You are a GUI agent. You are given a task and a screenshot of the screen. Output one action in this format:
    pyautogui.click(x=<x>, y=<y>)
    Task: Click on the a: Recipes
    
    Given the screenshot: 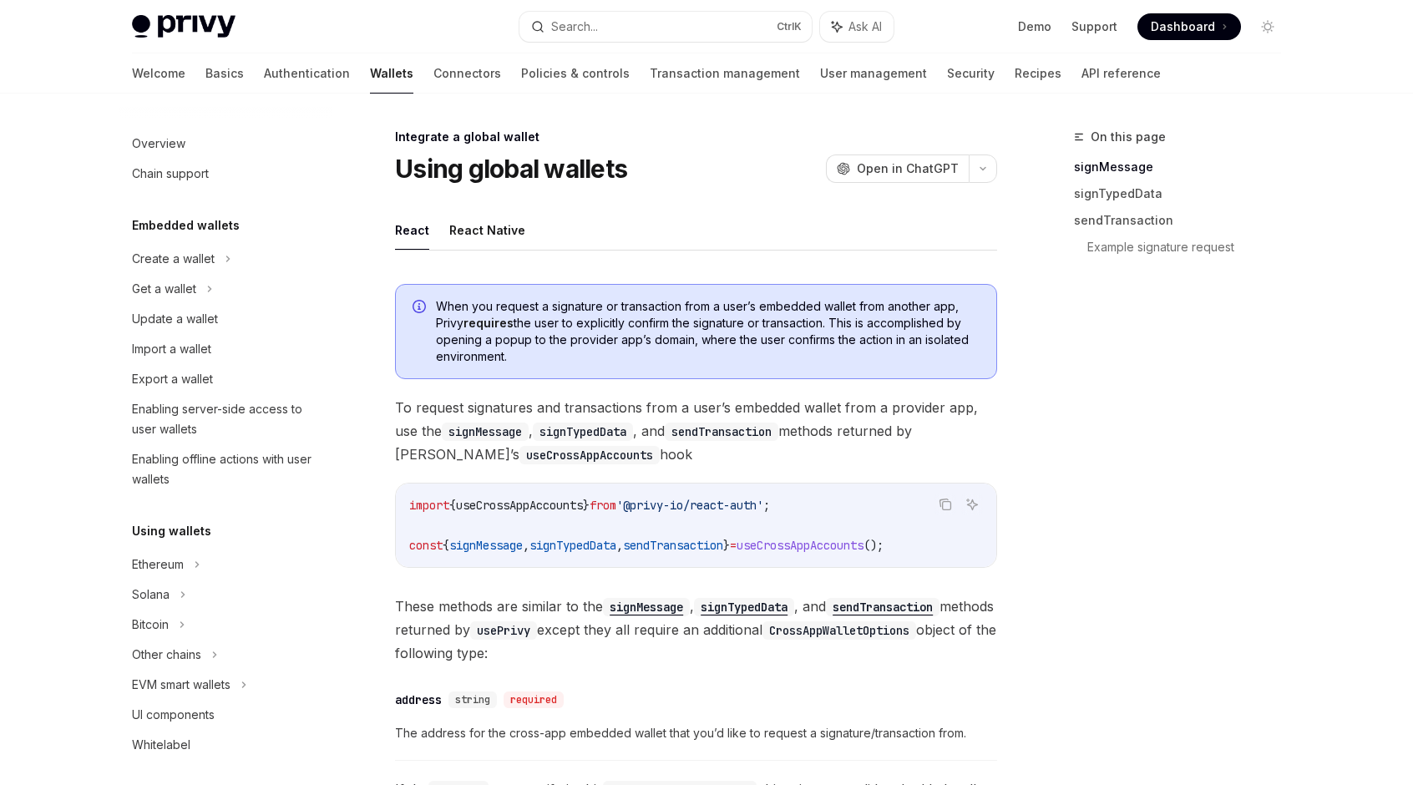 What is the action you would take?
    pyautogui.click(x=1038, y=73)
    